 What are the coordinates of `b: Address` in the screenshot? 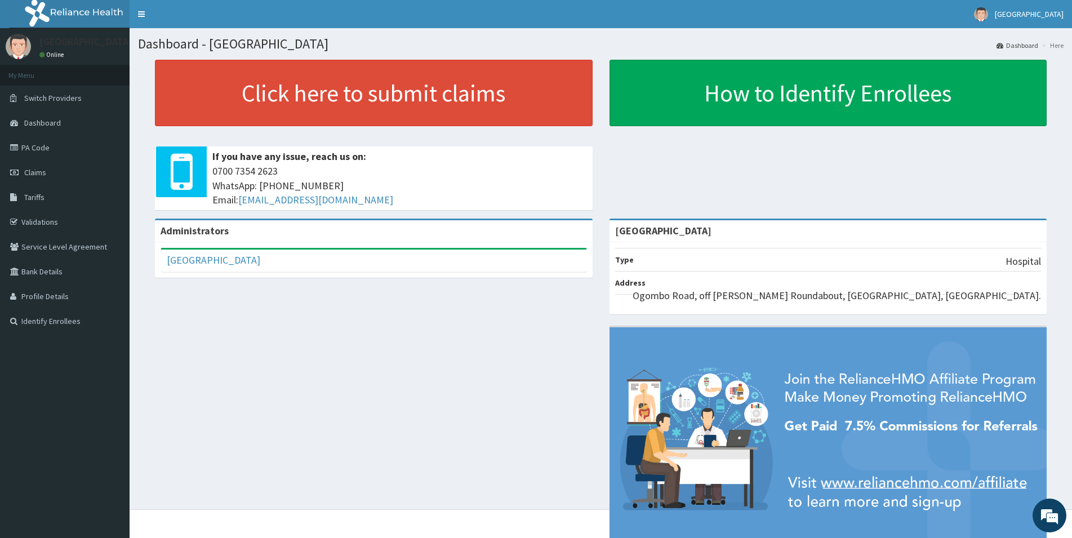 It's located at (630, 283).